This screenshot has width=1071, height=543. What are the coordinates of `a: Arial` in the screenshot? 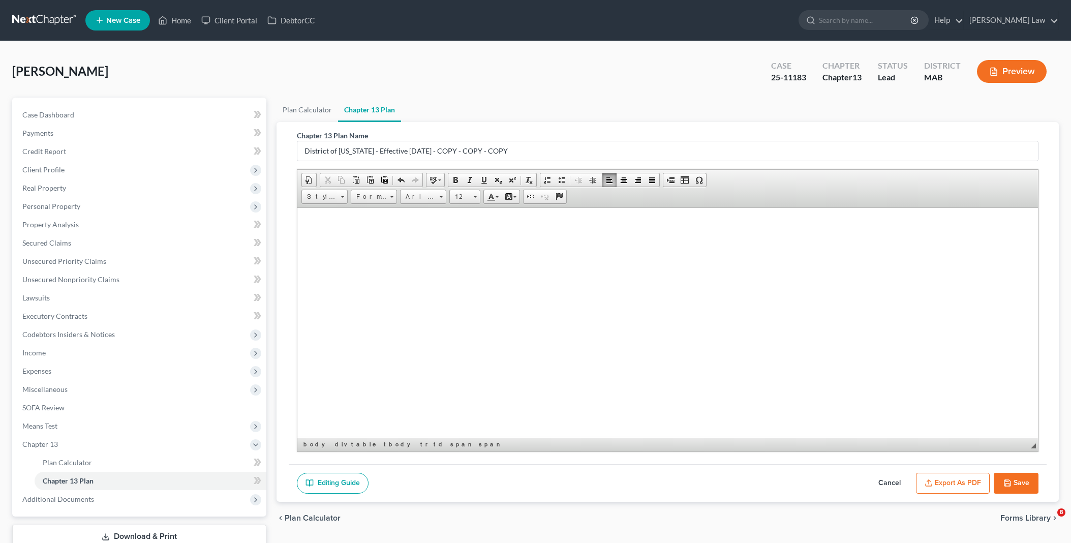 It's located at (423, 197).